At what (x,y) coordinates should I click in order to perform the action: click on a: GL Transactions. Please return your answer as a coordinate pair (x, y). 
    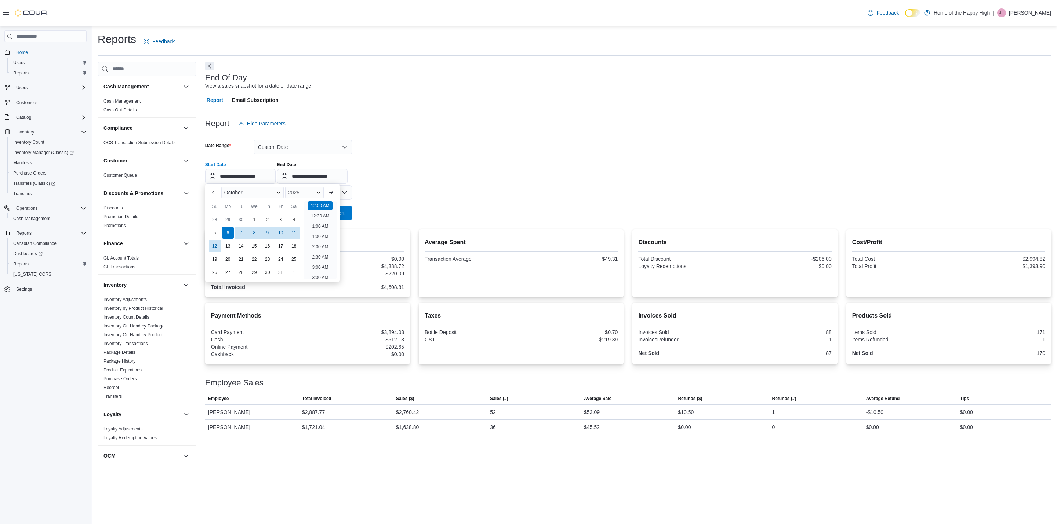
    Looking at the image, I should click on (119, 267).